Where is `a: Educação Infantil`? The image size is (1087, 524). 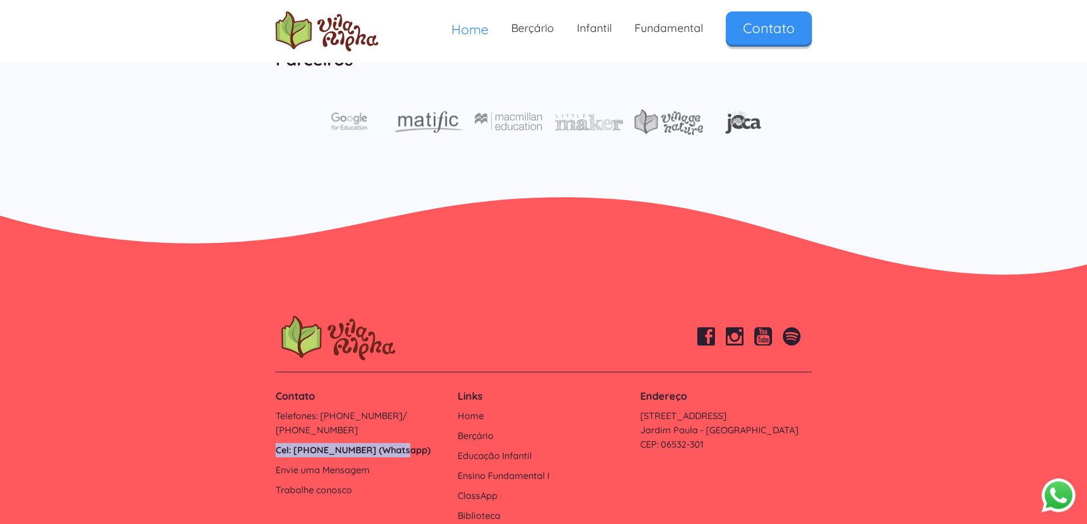 a: Educação Infantil is located at coordinates (543, 456).